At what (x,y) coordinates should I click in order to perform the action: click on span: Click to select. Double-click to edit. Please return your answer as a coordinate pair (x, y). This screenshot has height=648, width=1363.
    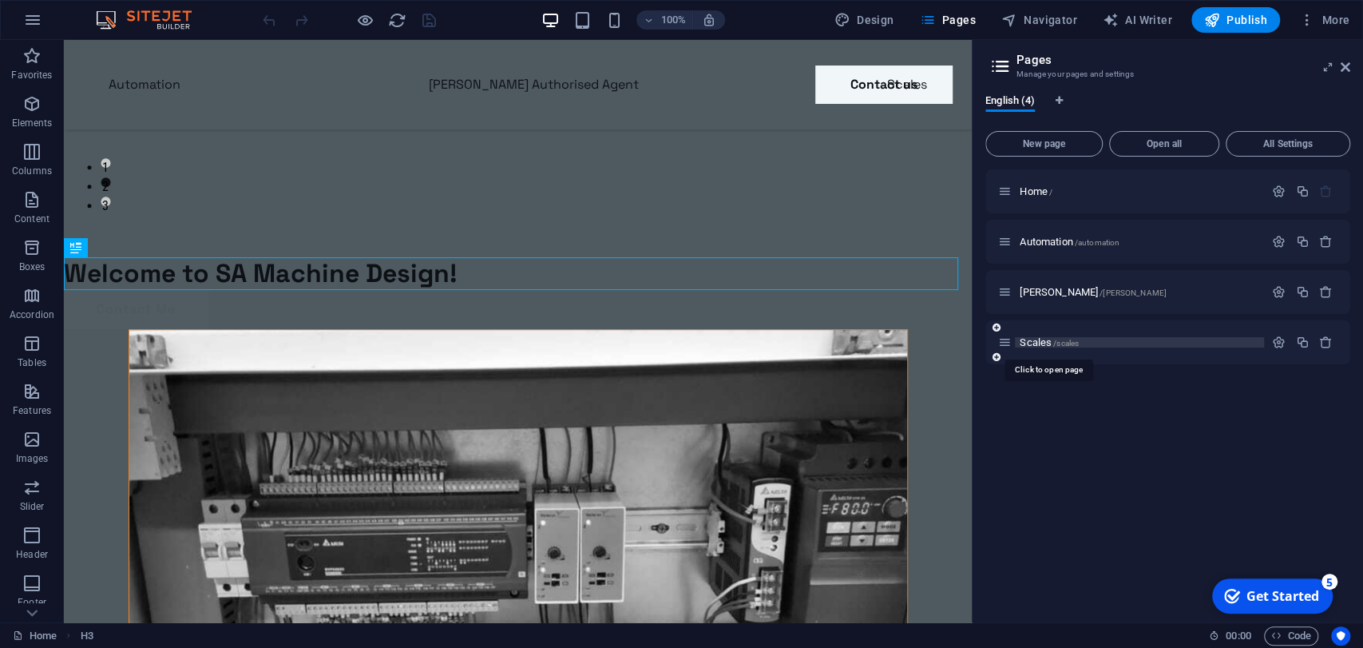
    Looking at the image, I should click on (87, 636).